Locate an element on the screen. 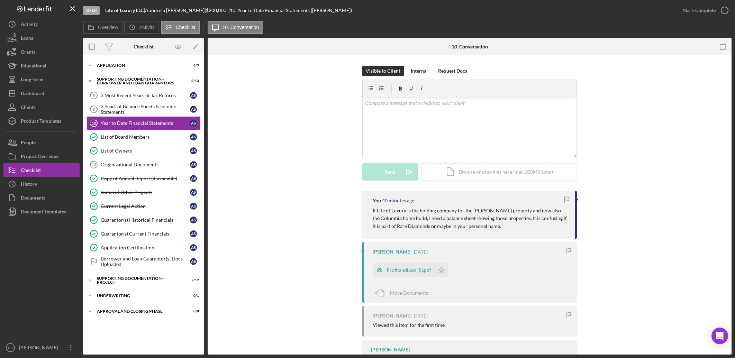 This screenshot has height=358, width=735. button: Loans is located at coordinates (42, 38).